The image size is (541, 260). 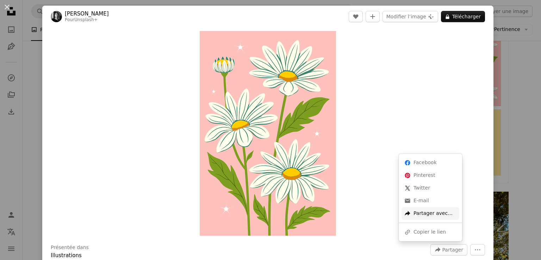 I want to click on a: Partagez-lePinterest, so click(x=430, y=175).